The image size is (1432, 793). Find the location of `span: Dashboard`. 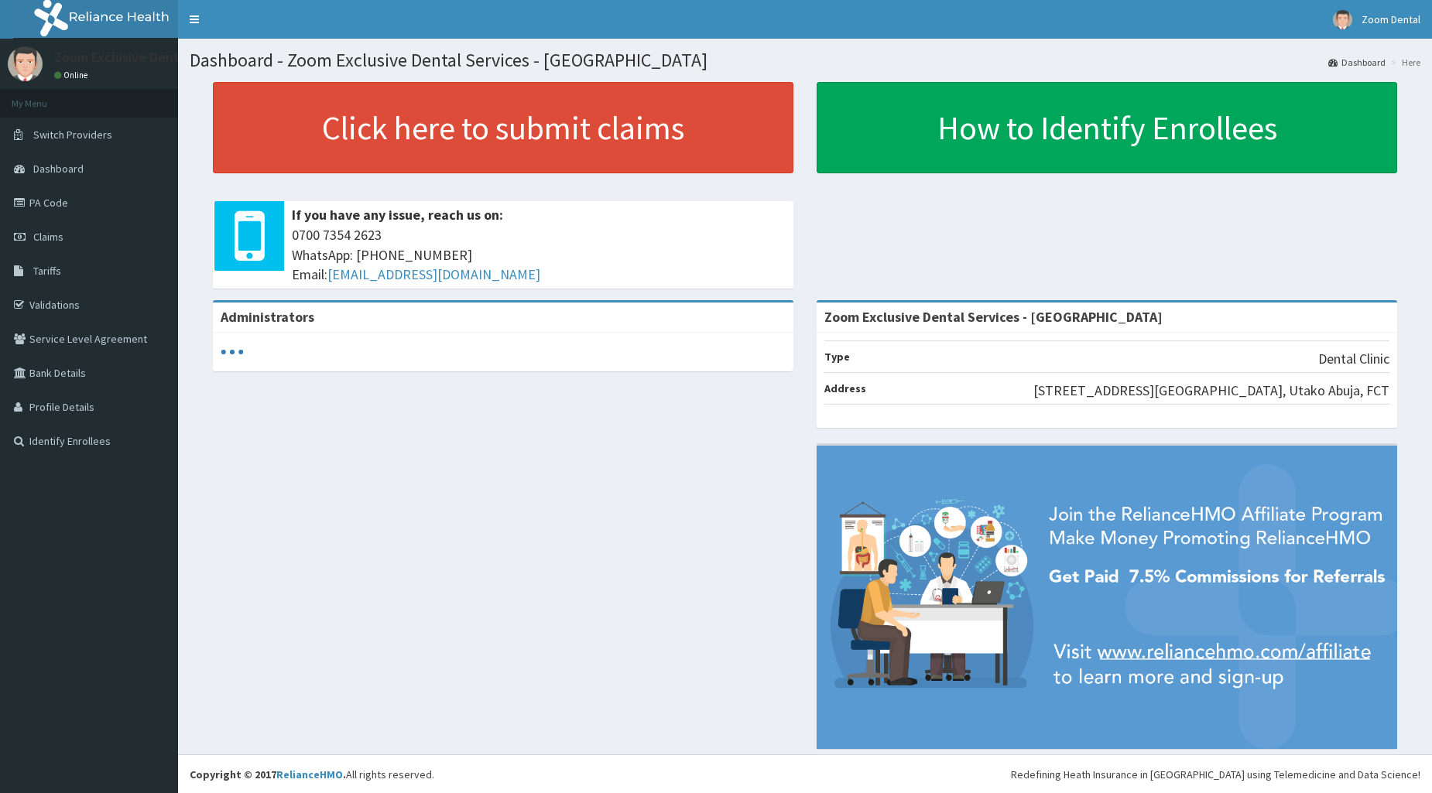

span: Dashboard is located at coordinates (58, 169).